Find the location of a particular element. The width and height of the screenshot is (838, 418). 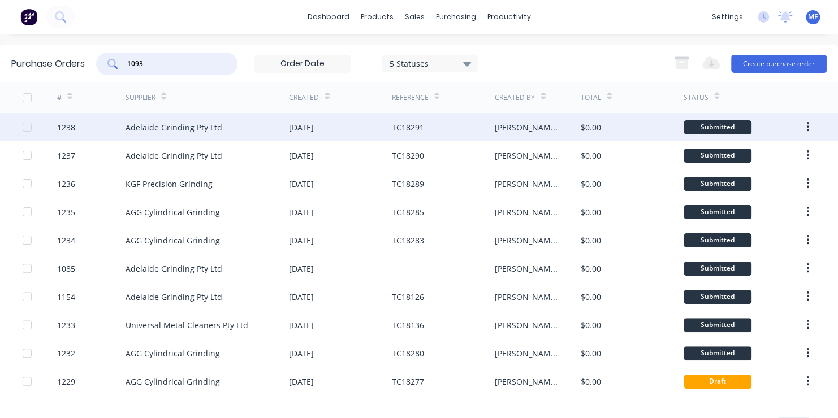

span: MF is located at coordinates (813, 17).